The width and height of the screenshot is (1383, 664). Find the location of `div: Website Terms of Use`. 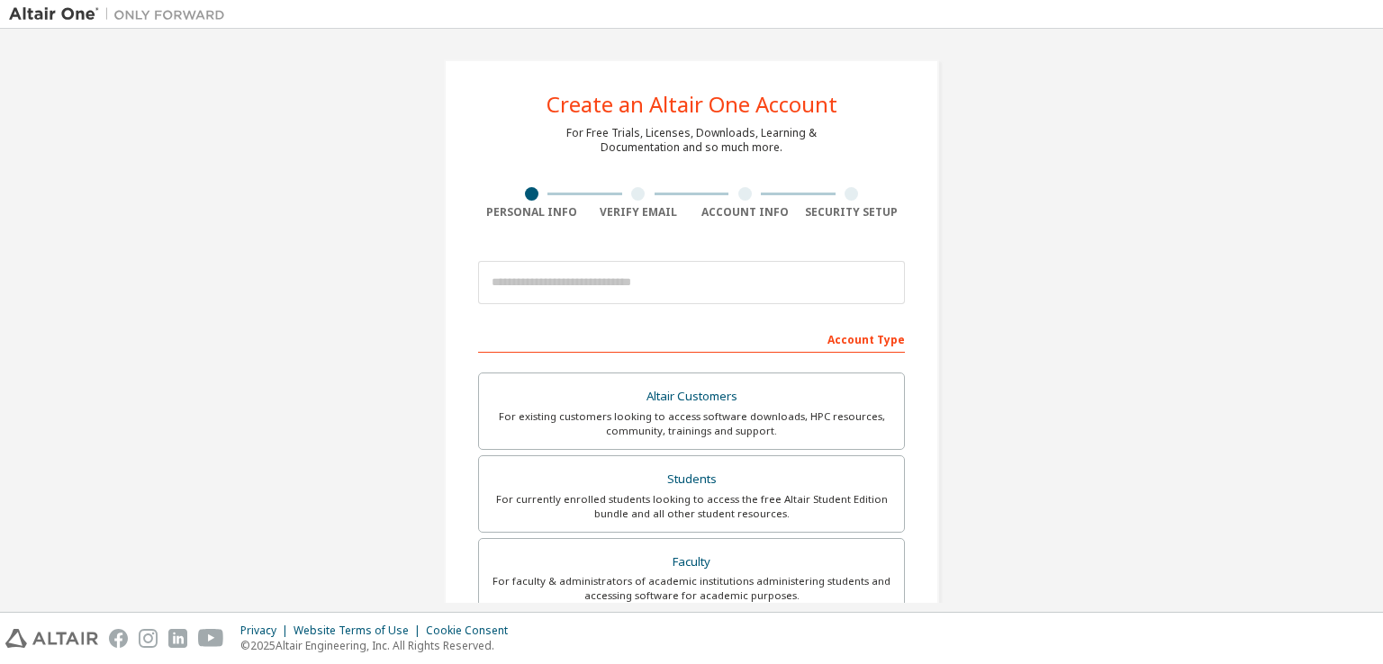

div: Website Terms of Use is located at coordinates (359, 631).